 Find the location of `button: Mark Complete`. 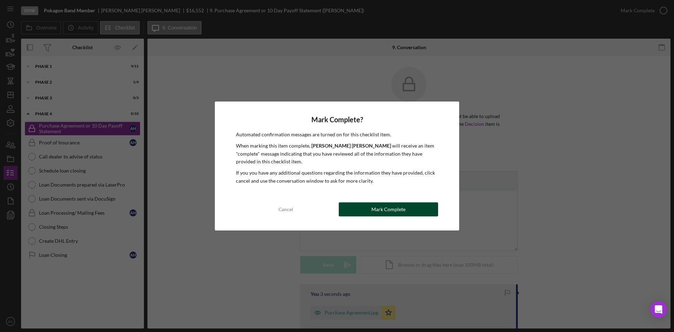

button: Mark Complete is located at coordinates (388, 209).